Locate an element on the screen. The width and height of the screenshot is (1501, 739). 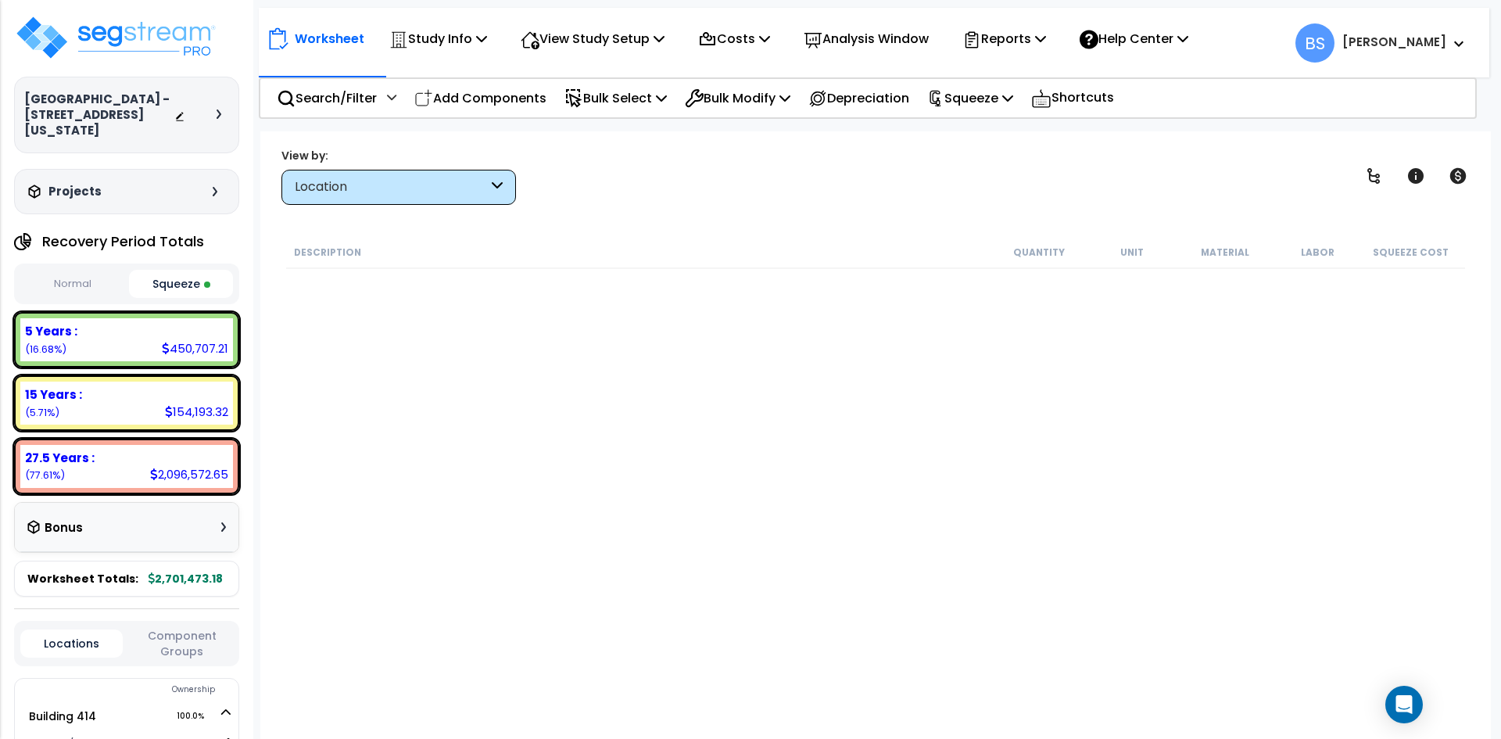
p: Study Info is located at coordinates (438, 38).